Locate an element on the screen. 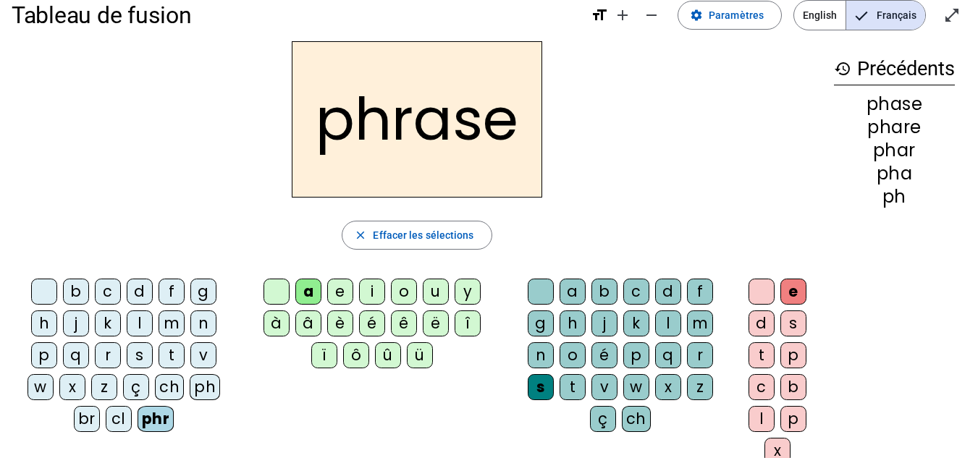  div: phar is located at coordinates (894, 151).